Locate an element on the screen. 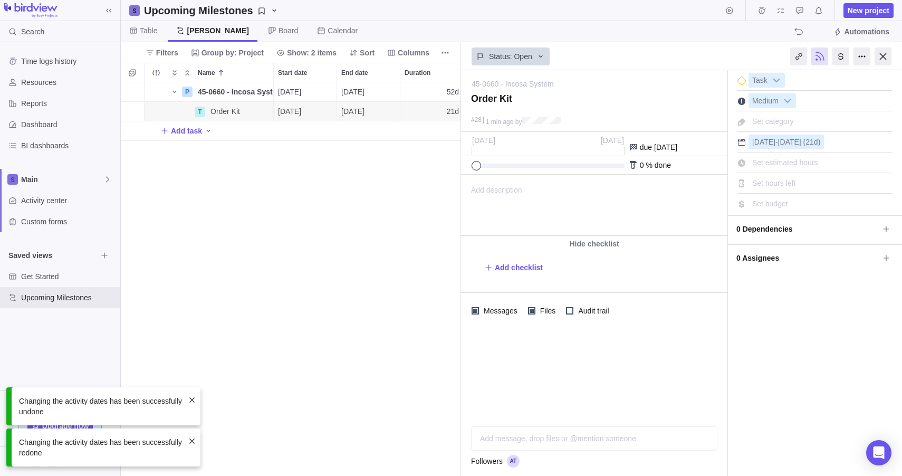  div: Unfollow is located at coordinates (820, 56).